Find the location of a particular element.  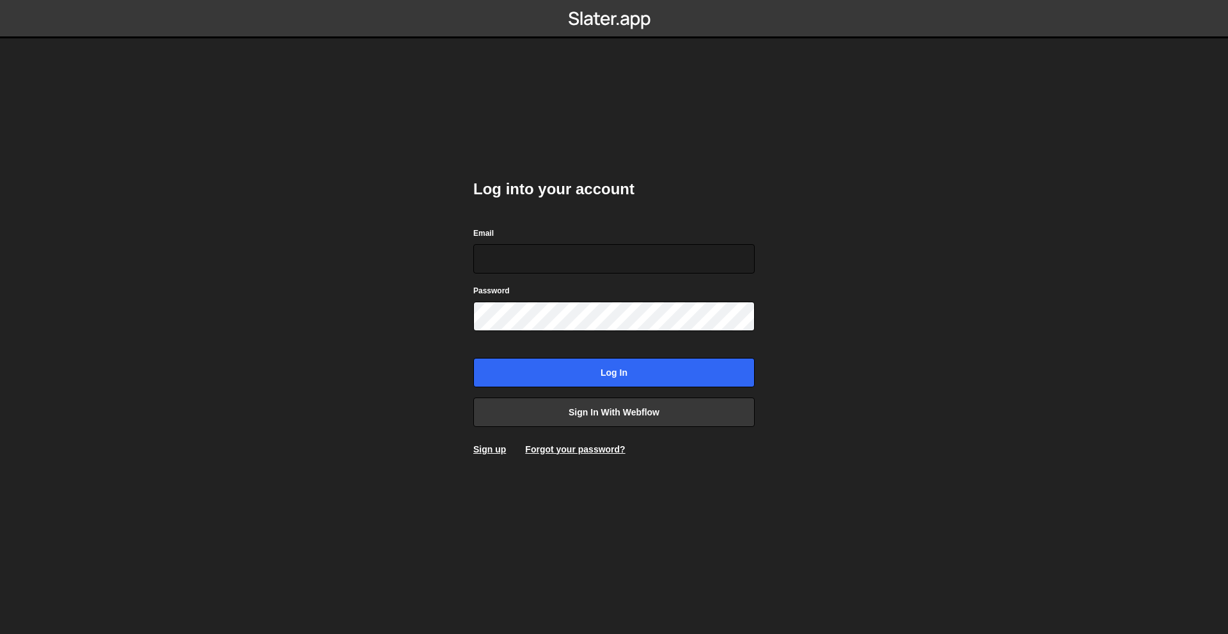

label: Email is located at coordinates (483, 233).